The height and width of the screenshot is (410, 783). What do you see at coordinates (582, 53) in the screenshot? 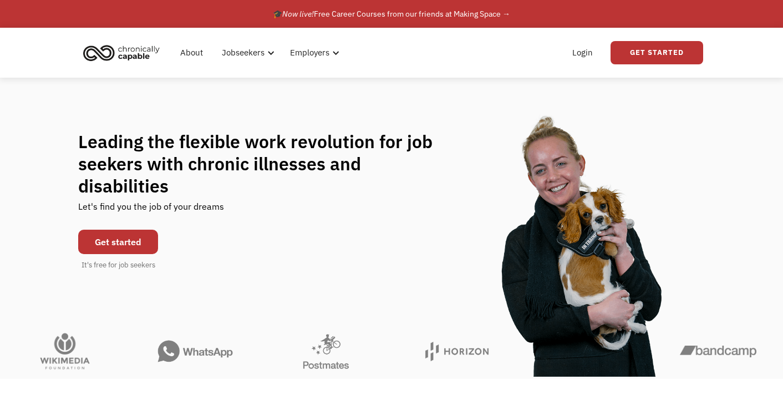
I see `a: Login` at bounding box center [582, 53].